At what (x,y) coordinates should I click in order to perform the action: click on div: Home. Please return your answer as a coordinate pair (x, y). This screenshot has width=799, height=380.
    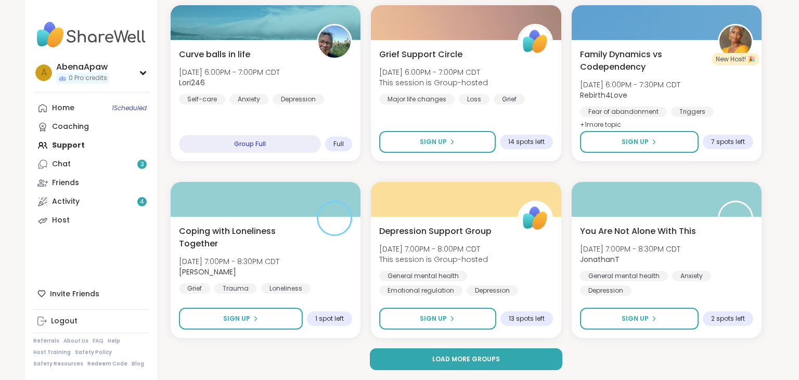
    Looking at the image, I should click on (63, 108).